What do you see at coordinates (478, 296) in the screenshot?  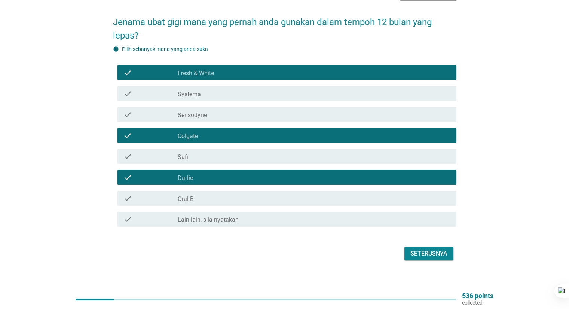 I see `p: 536 points` at bounding box center [478, 296].